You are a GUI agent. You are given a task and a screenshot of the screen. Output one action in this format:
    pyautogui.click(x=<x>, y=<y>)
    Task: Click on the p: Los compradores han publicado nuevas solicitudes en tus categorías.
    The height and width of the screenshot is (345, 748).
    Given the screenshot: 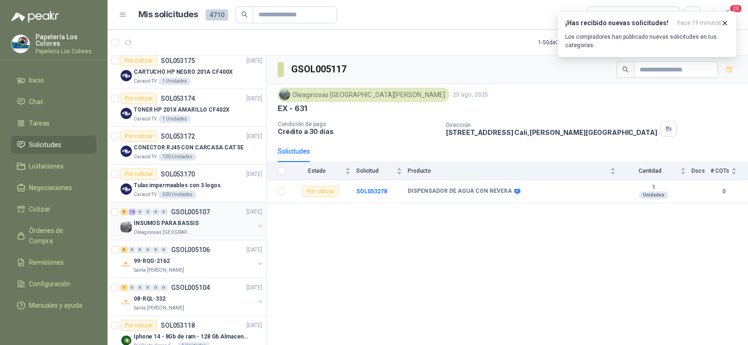 What is the action you would take?
    pyautogui.click(x=647, y=41)
    